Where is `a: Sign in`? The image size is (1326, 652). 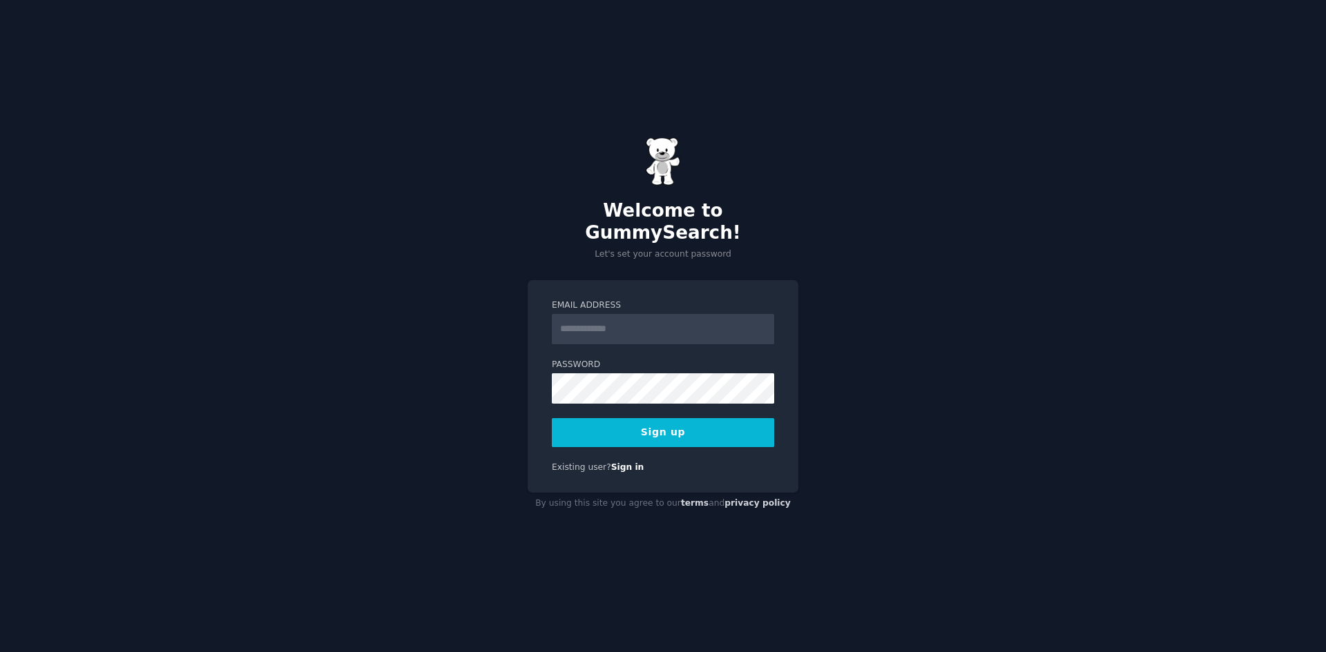 a: Sign in is located at coordinates (628, 467).